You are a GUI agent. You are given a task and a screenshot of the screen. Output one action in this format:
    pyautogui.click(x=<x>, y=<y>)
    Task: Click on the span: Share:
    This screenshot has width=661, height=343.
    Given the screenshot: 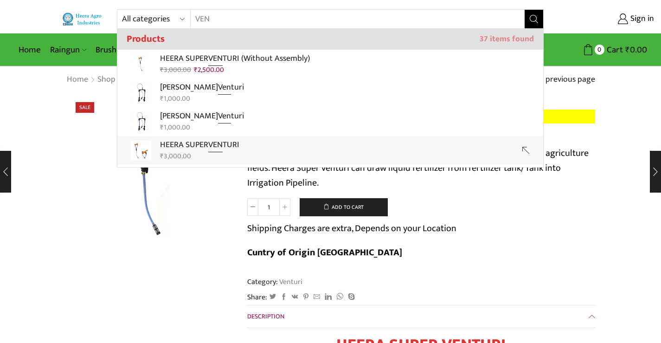 What is the action you would take?
    pyautogui.click(x=257, y=297)
    